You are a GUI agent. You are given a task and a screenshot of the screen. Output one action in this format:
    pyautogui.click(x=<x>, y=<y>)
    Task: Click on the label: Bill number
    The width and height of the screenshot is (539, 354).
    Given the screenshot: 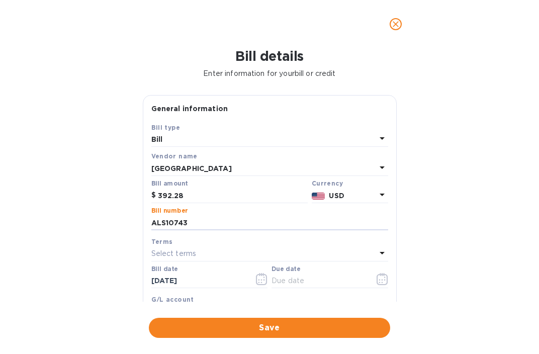 What is the action you would take?
    pyautogui.click(x=169, y=211)
    